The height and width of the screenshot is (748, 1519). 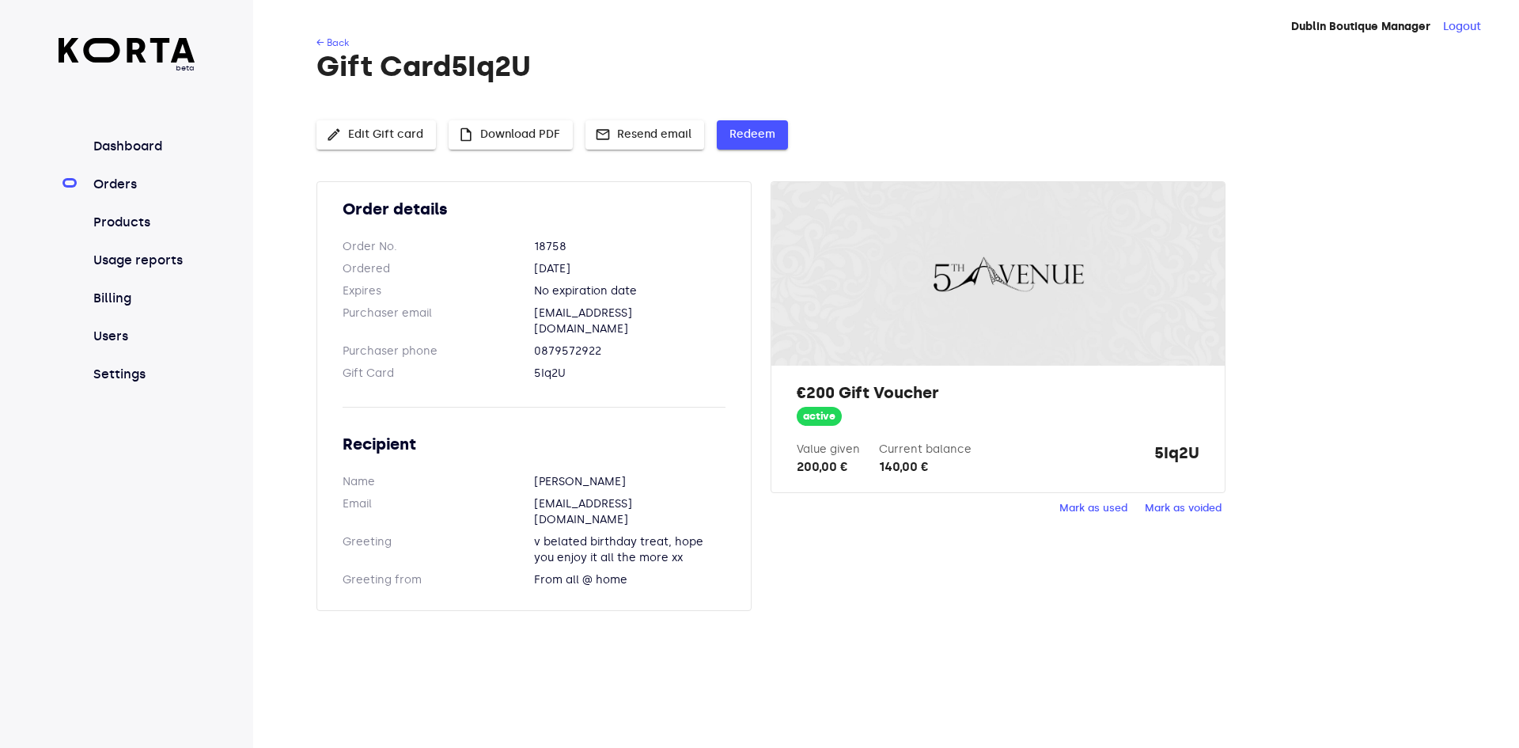 What do you see at coordinates (438, 550) in the screenshot?
I see `dt: Greeting` at bounding box center [438, 550].